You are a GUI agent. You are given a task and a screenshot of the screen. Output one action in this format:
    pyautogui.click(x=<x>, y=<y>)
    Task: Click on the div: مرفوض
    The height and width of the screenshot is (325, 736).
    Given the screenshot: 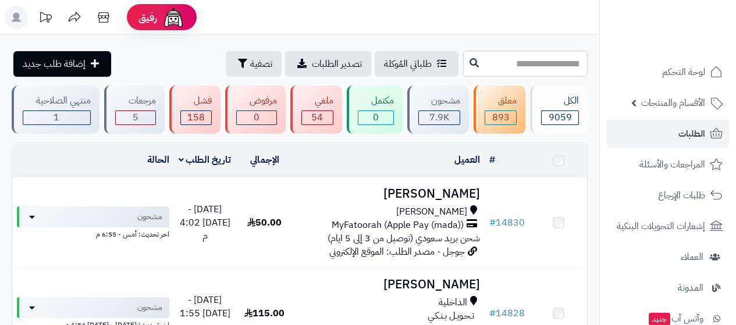 What is the action you would take?
    pyautogui.click(x=256, y=101)
    